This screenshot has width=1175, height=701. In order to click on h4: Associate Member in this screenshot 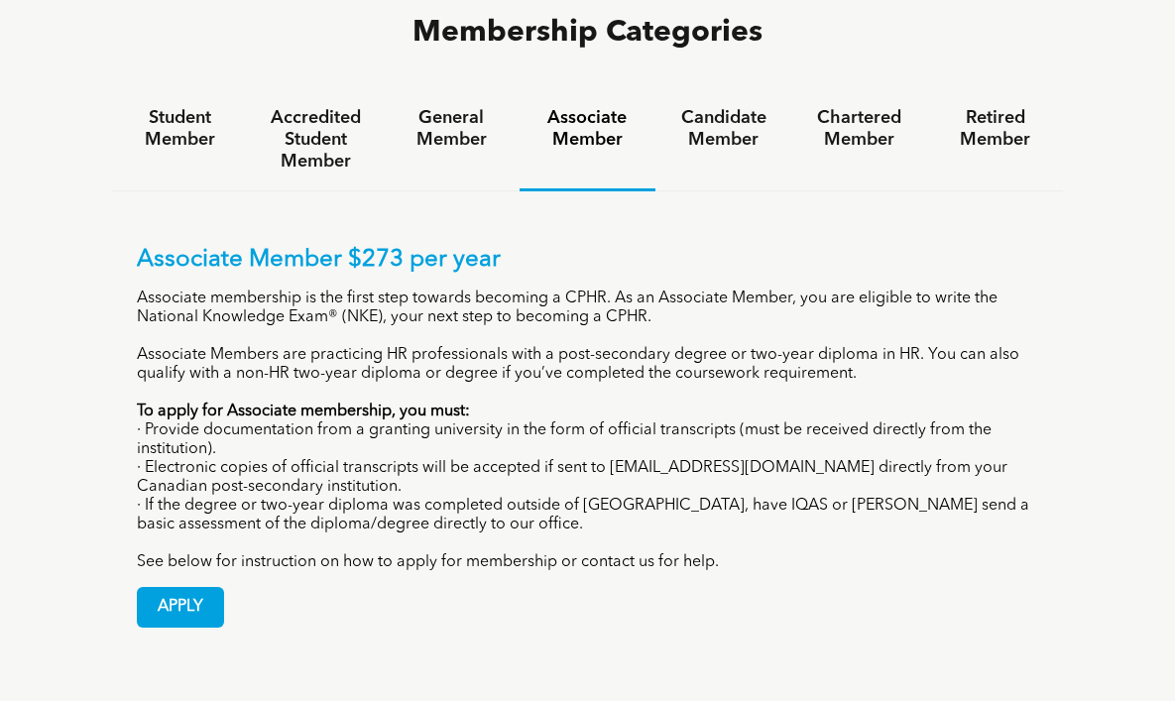, I will do `click(587, 129)`.